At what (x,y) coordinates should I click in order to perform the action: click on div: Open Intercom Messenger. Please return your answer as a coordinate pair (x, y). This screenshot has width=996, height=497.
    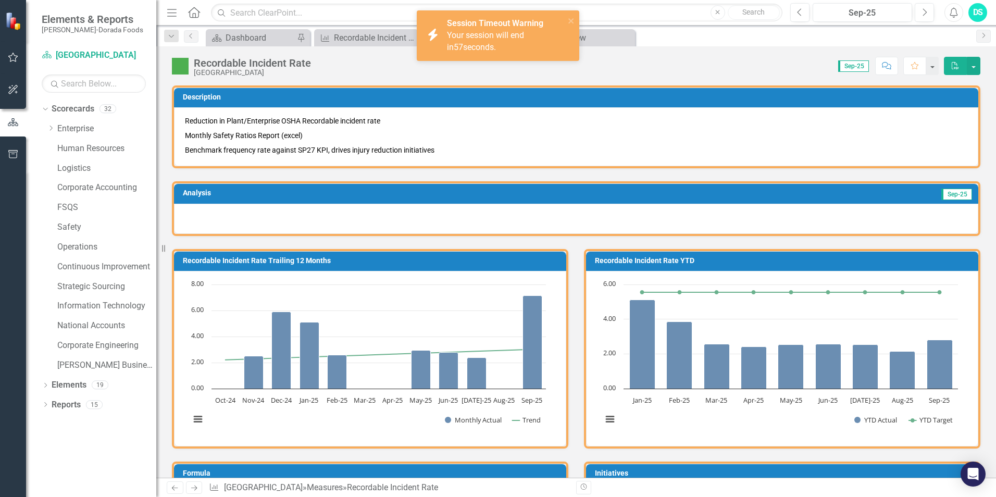
    Looking at the image, I should click on (973, 474).